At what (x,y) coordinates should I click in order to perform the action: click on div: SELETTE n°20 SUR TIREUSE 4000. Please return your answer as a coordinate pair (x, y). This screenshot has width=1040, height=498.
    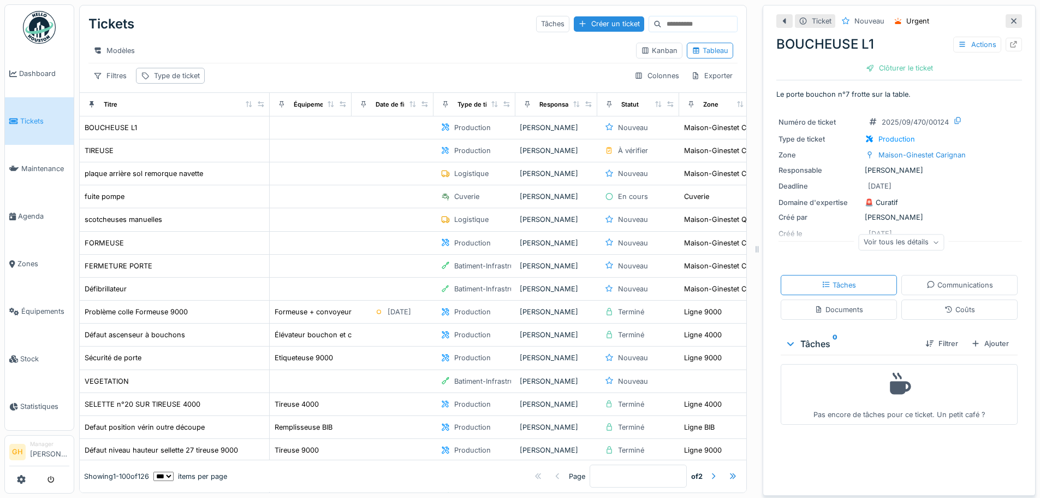
    Looking at the image, I should click on (143, 404).